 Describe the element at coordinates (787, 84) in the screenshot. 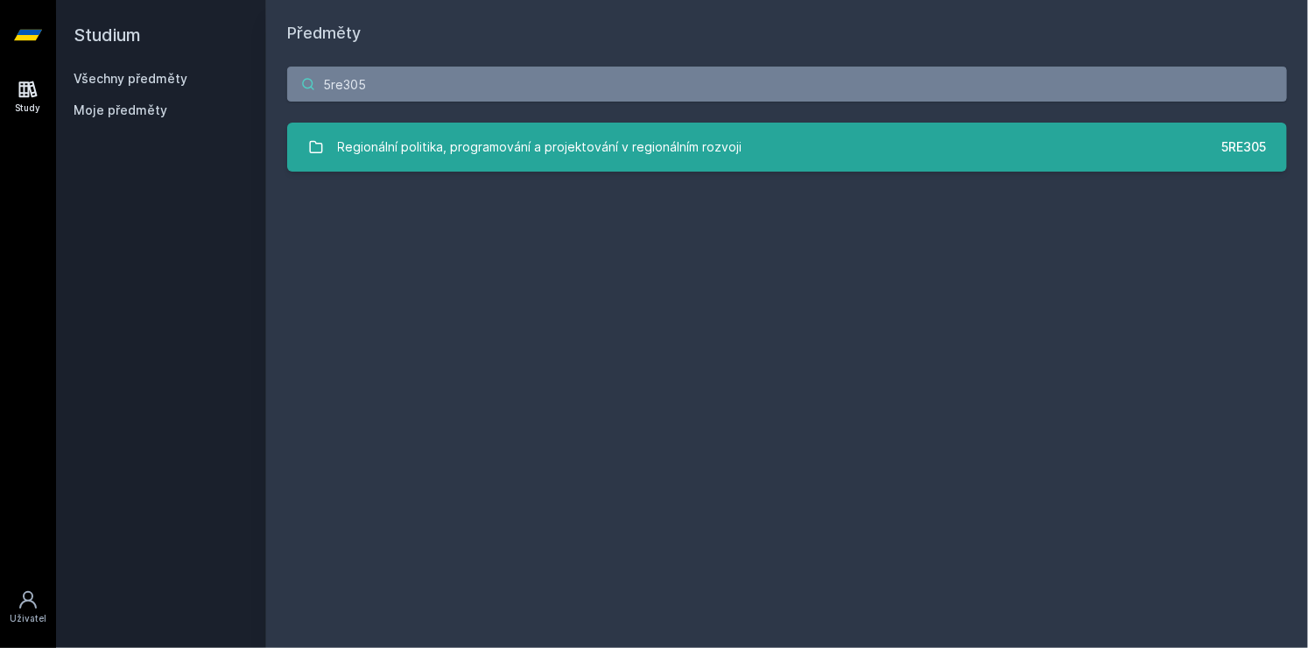

I see `input: Název nebo ident předmětu…` at that location.